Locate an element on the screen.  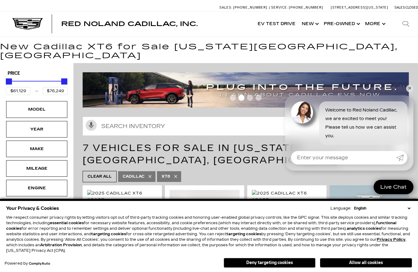
span: Live Chat is located at coordinates (394, 187).